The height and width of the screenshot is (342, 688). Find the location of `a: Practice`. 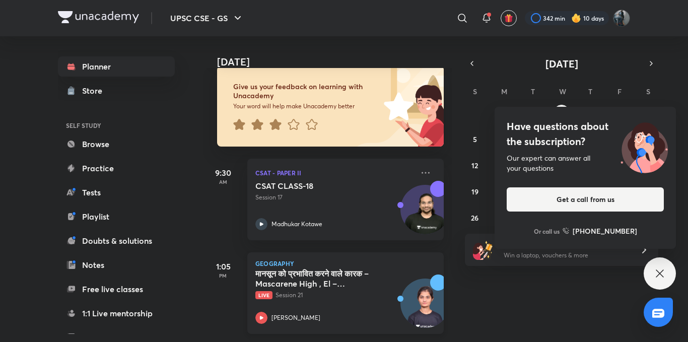

a: Practice is located at coordinates (116, 168).